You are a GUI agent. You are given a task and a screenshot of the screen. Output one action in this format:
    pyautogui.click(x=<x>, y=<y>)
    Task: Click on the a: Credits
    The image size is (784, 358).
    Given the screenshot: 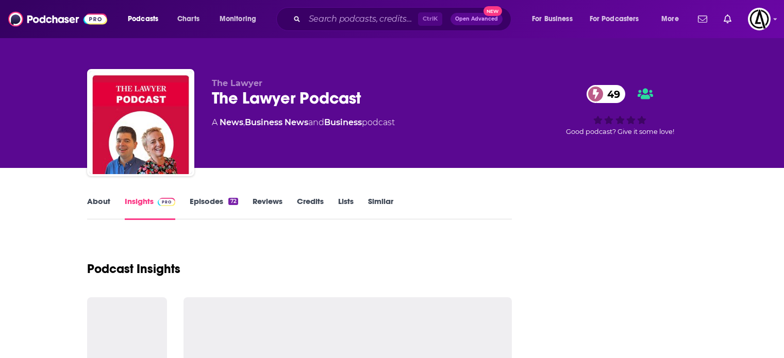 What is the action you would take?
    pyautogui.click(x=310, y=208)
    